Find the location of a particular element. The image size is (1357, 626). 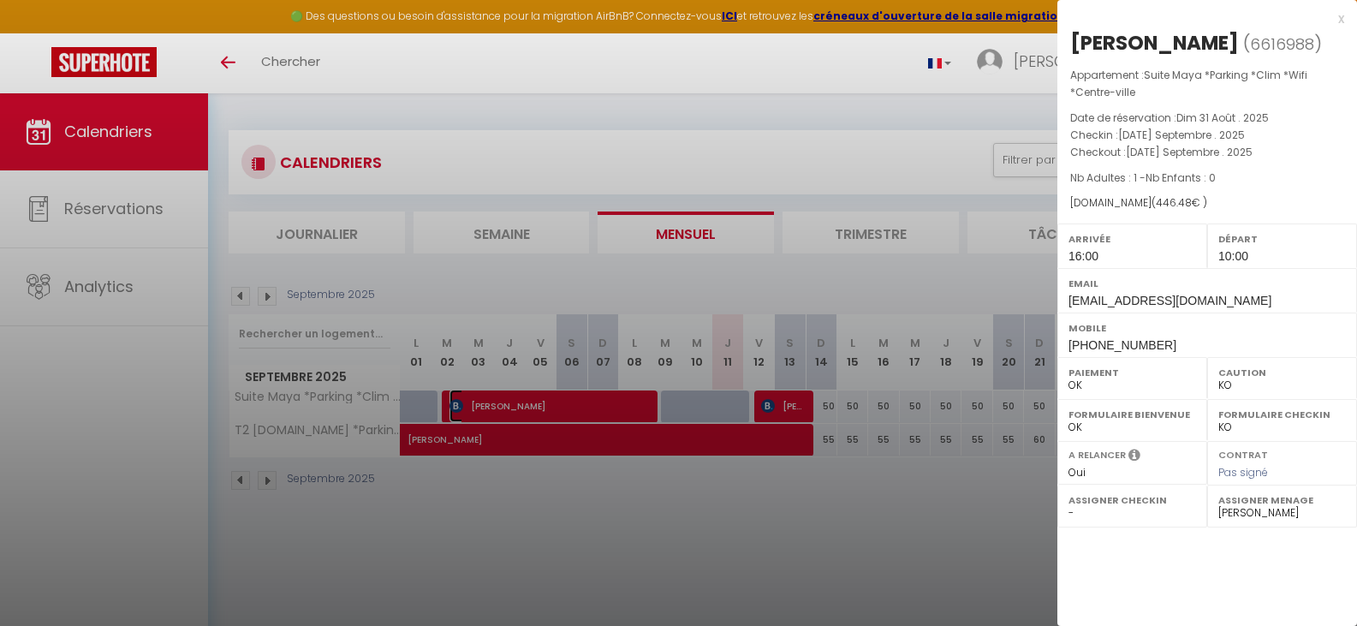

label: Assigner Checkin is located at coordinates (1132, 500).